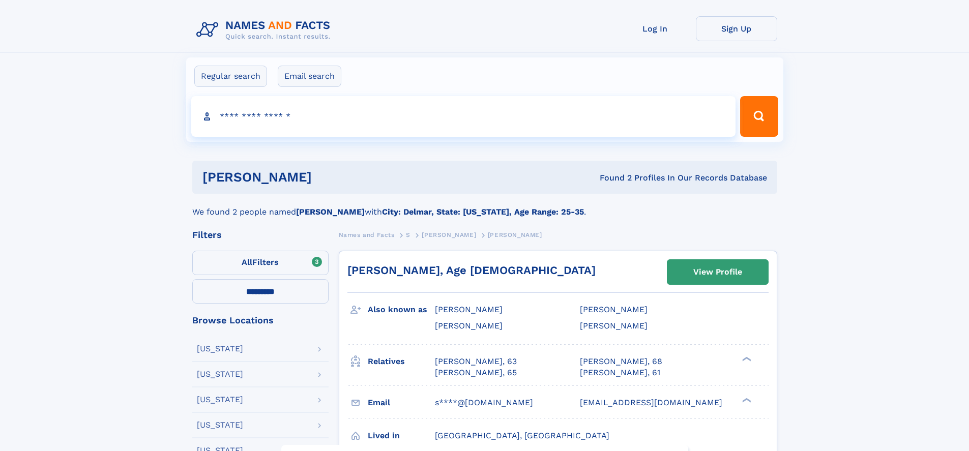 This screenshot has height=451, width=969. What do you see at coordinates (485, 206) in the screenshot?
I see `div: We found 2 people named with .` at bounding box center [485, 206].